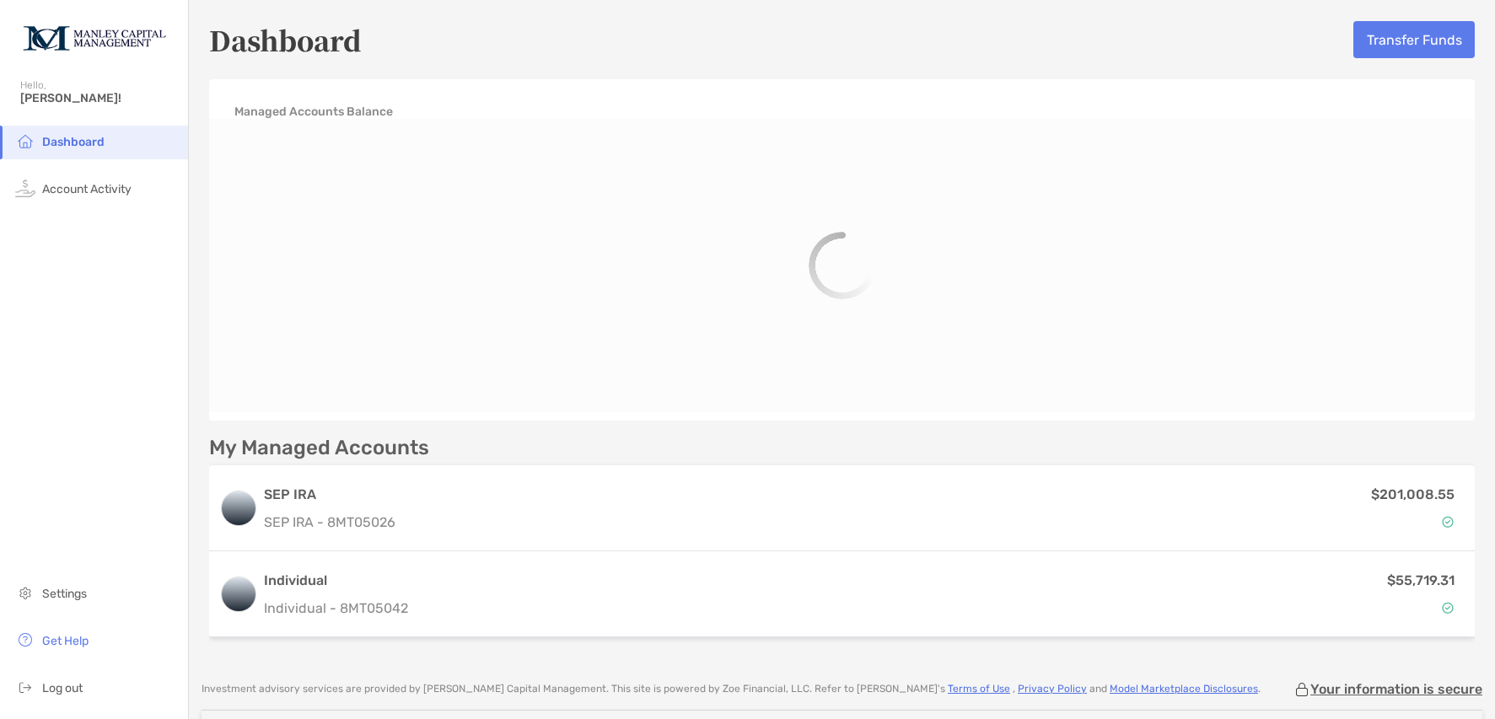 The image size is (1495, 719). Describe the element at coordinates (25, 188) in the screenshot. I see `img: activity icon` at that location.